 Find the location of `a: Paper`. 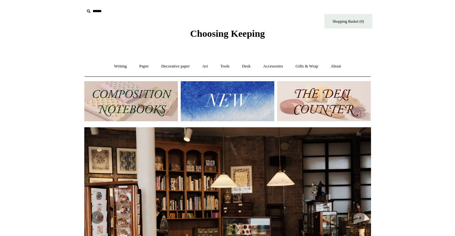

a: Paper is located at coordinates (144, 66).